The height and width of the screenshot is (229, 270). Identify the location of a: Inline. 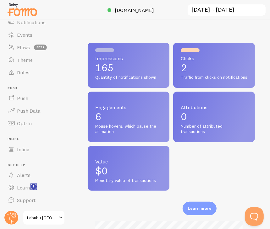
(36, 150).